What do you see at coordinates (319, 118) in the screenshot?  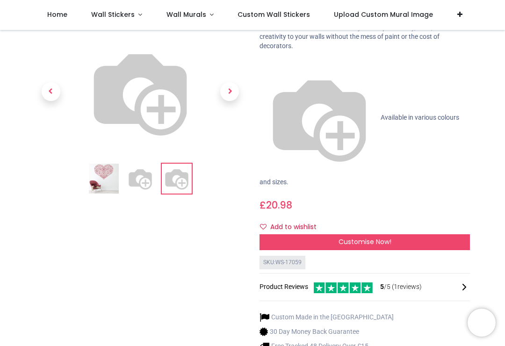 I see `img: color-wheel.png` at bounding box center [319, 118].